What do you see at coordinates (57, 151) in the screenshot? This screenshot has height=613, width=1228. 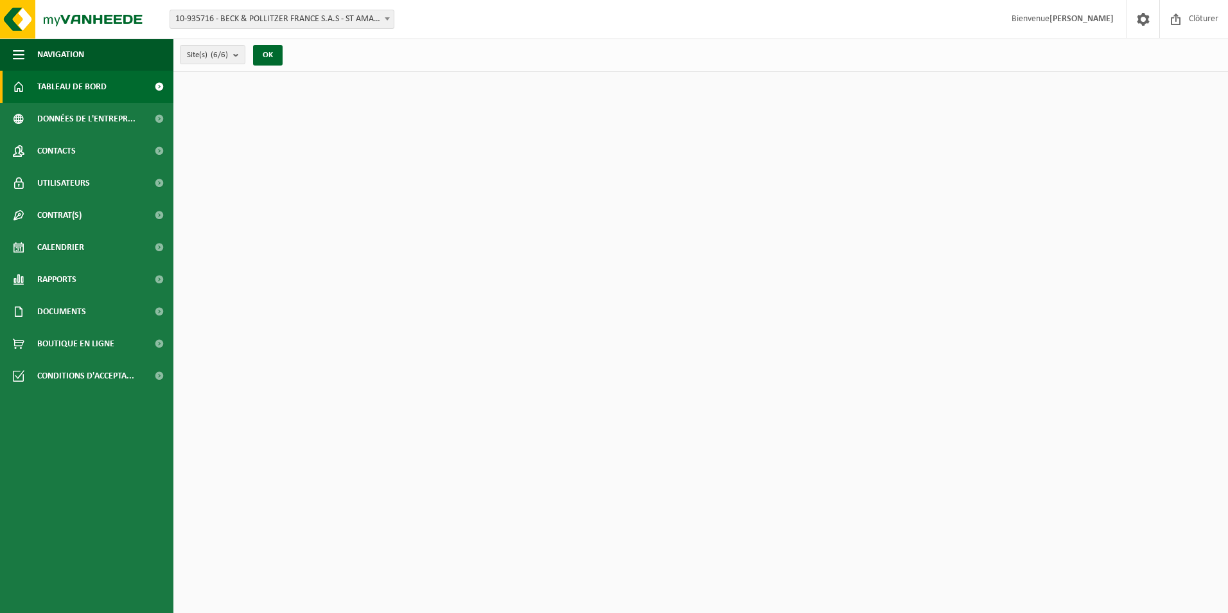 I see `span: Contacts` at bounding box center [57, 151].